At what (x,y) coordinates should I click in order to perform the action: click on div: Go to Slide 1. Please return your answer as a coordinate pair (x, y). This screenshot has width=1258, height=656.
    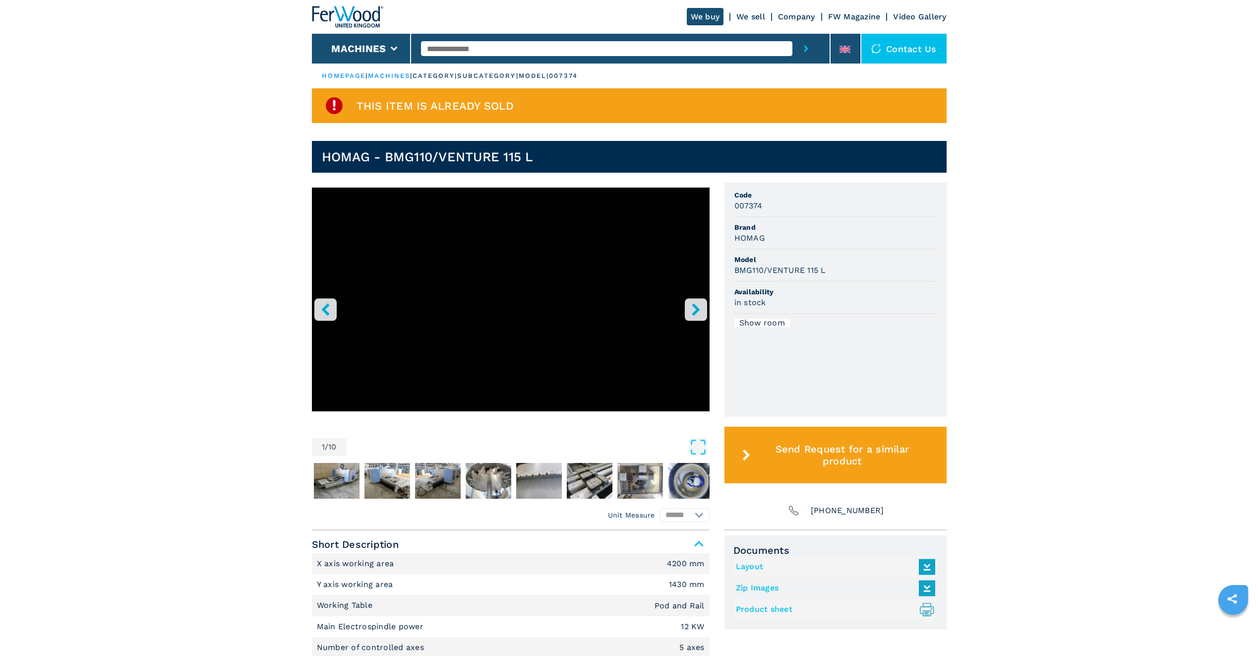
    Looking at the image, I should click on (511, 308).